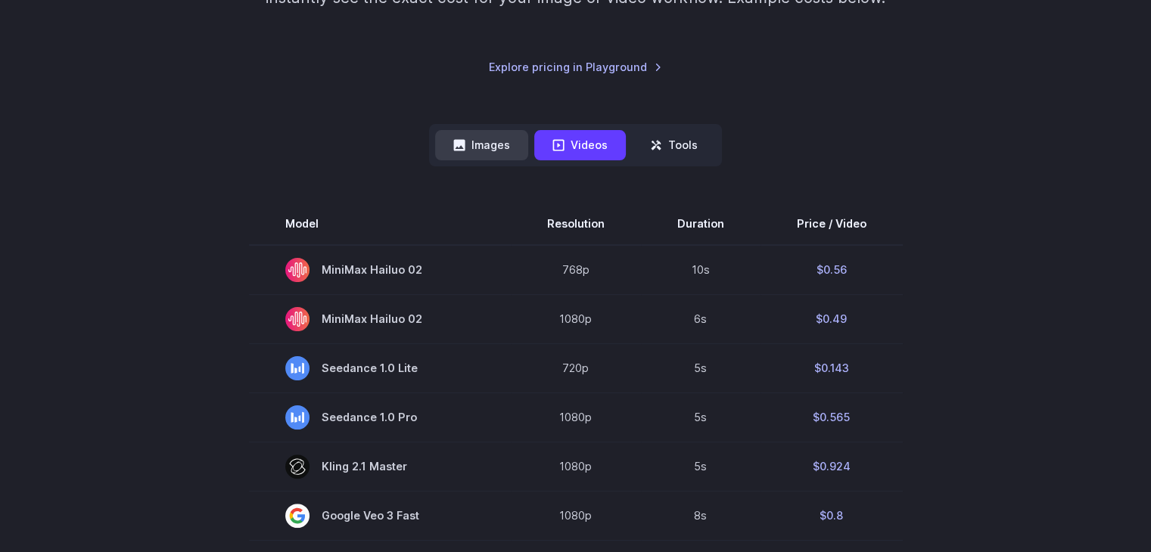 This screenshot has height=552, width=1151. Describe the element at coordinates (701, 270) in the screenshot. I see `td: 10s` at that location.